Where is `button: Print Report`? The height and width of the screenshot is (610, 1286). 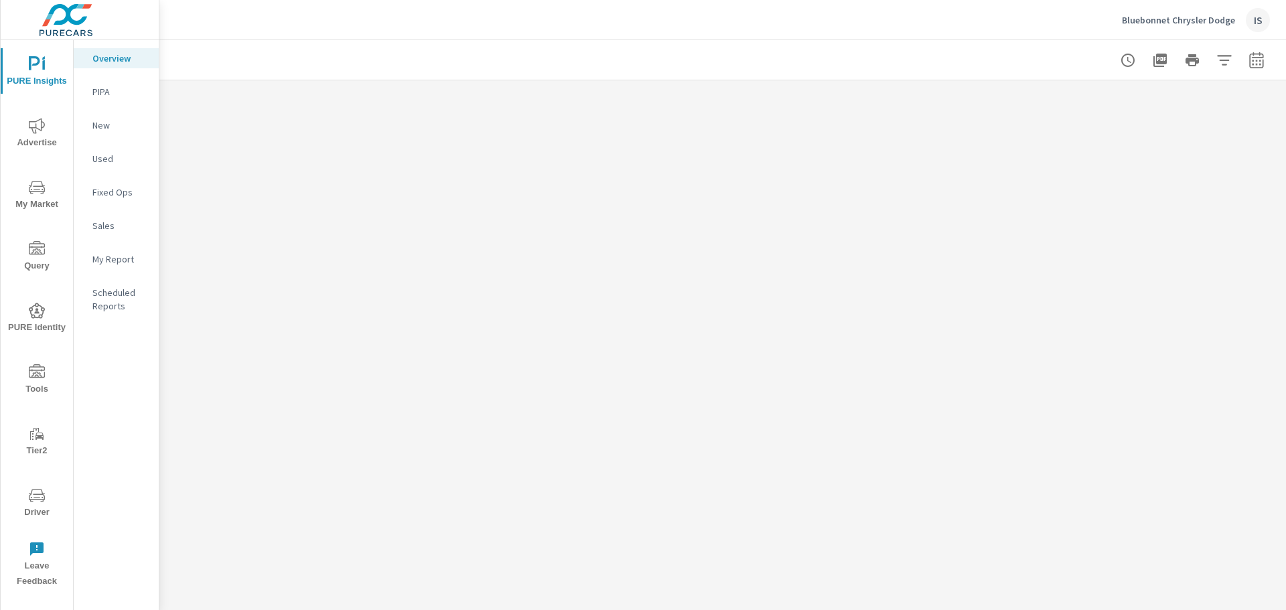
button: Print Report is located at coordinates (1193, 60).